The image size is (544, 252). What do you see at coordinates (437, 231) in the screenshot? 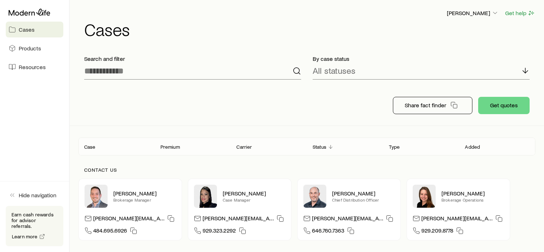
I see `span: 929.209.8778` at bounding box center [437, 231].